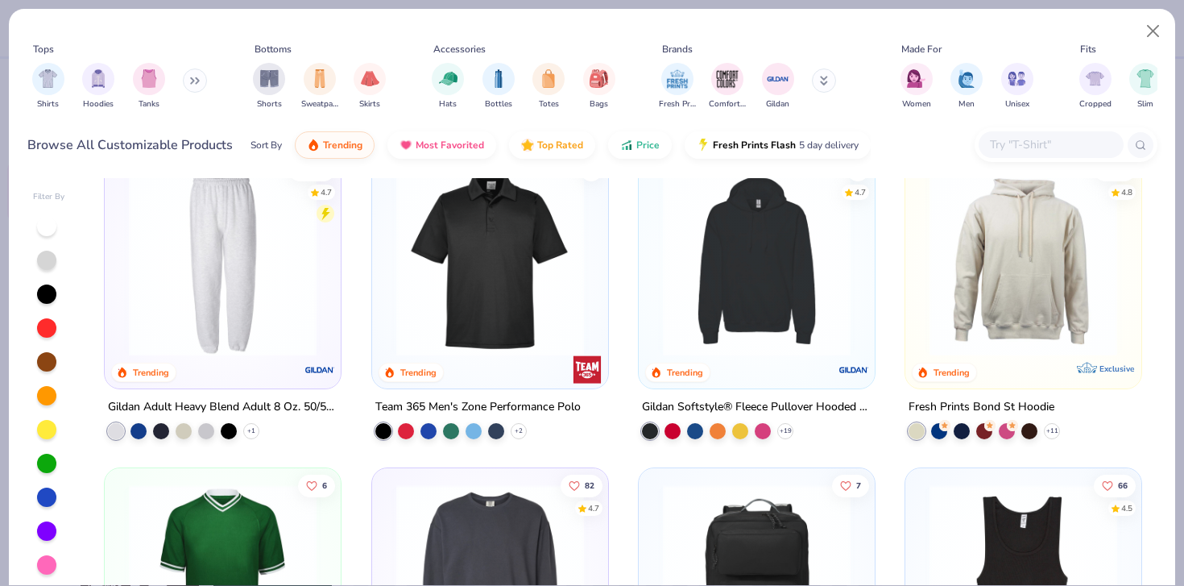  What do you see at coordinates (342, 145) in the screenshot?
I see `span: Trending` at bounding box center [342, 145].